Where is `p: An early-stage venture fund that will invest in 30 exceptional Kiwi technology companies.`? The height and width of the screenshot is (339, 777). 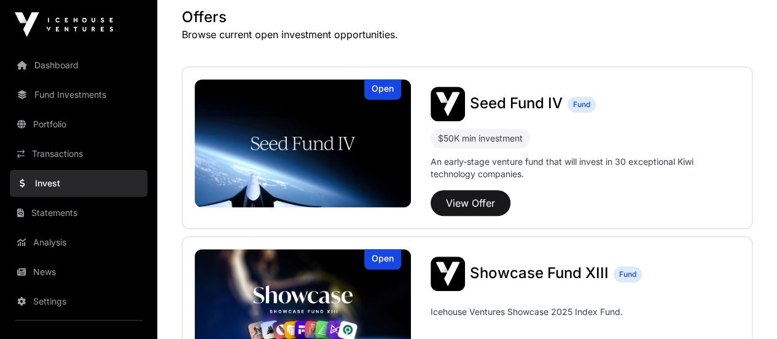
p: An early-stage venture fund that will invest in 30 exceptional Kiwi technology companies. is located at coordinates (585, 168).